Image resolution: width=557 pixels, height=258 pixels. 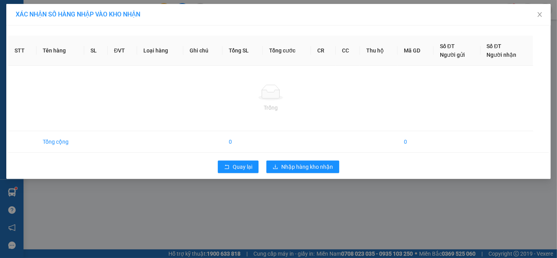 What do you see at coordinates (287, 51) in the screenshot?
I see `th: Tổng cước` at bounding box center [287, 51].